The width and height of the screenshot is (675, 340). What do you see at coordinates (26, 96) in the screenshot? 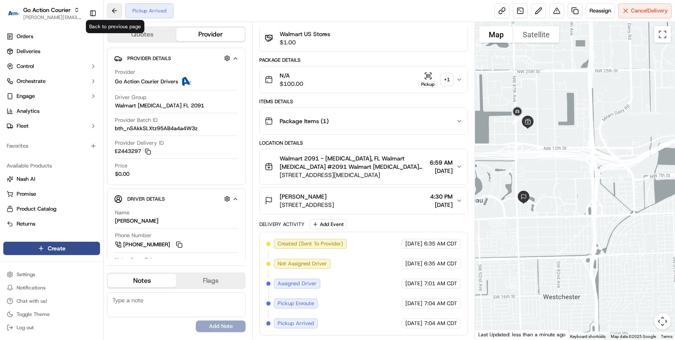
I see `span: Engage` at bounding box center [26, 96].